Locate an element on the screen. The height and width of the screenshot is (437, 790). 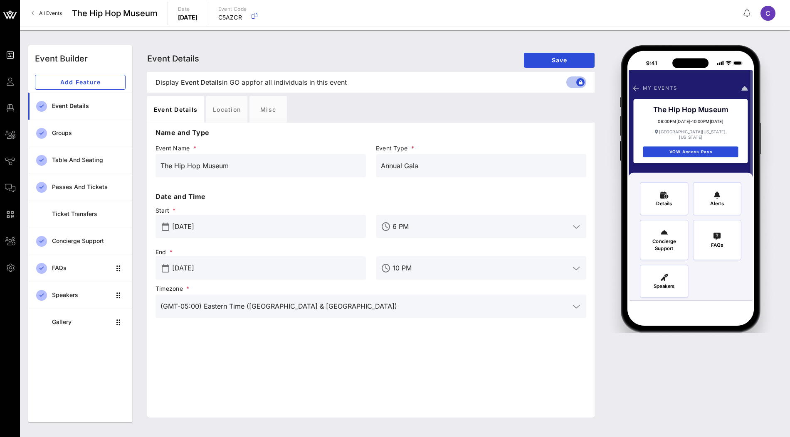
input: Start Time is located at coordinates (481, 227).